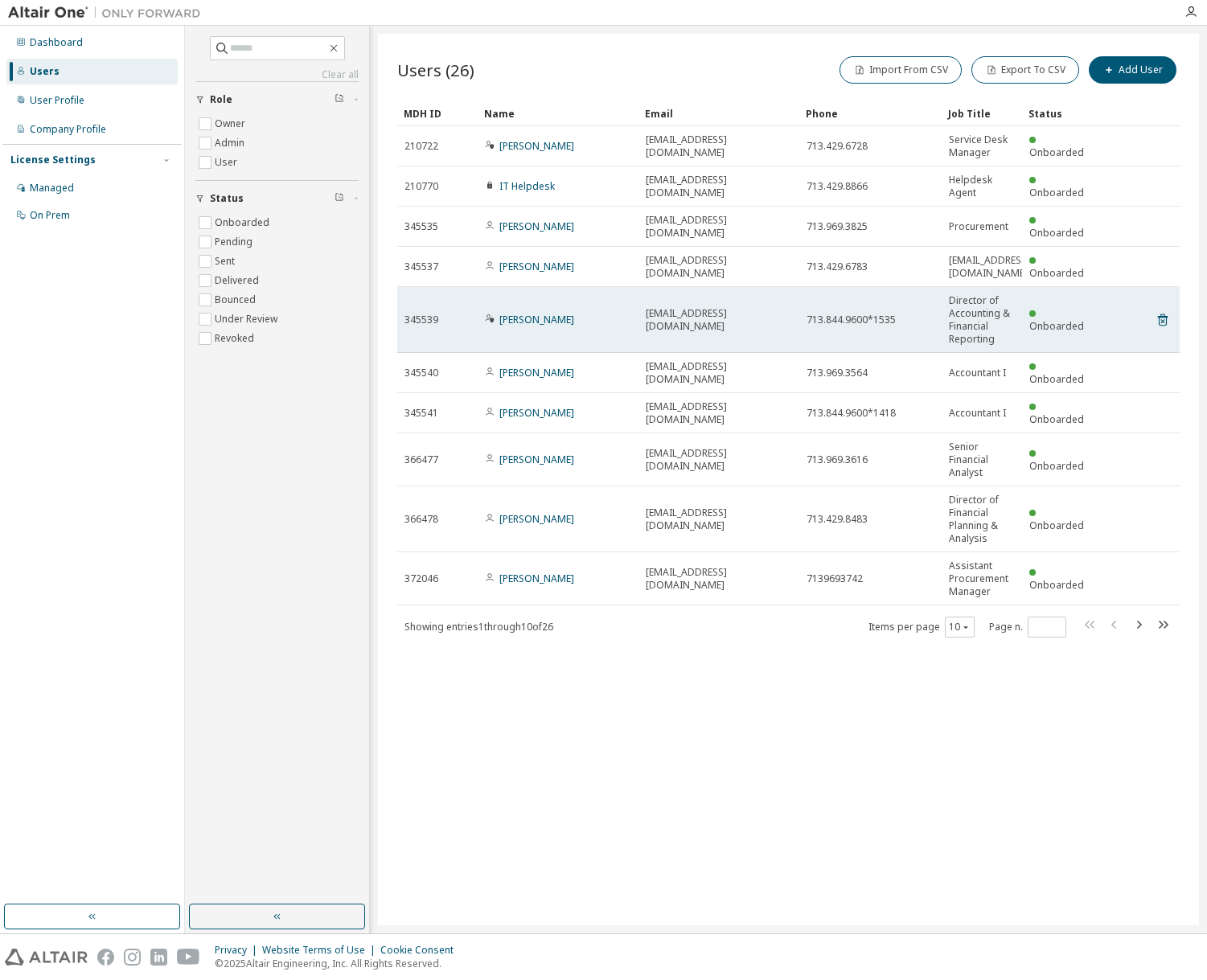  What do you see at coordinates (238, 950) in the screenshot?
I see `div: Privacy` at bounding box center [238, 950].